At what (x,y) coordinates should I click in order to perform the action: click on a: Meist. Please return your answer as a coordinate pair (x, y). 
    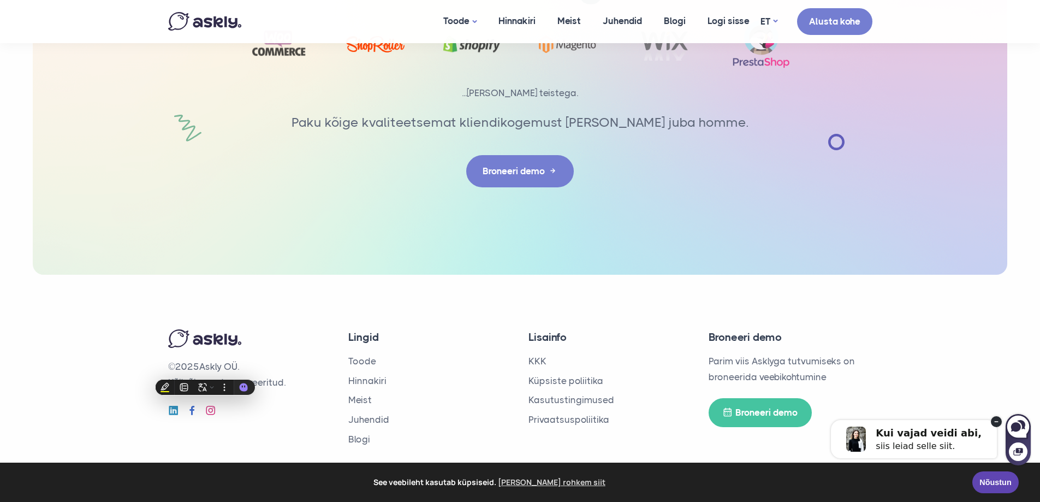
    Looking at the image, I should click on (360, 400).